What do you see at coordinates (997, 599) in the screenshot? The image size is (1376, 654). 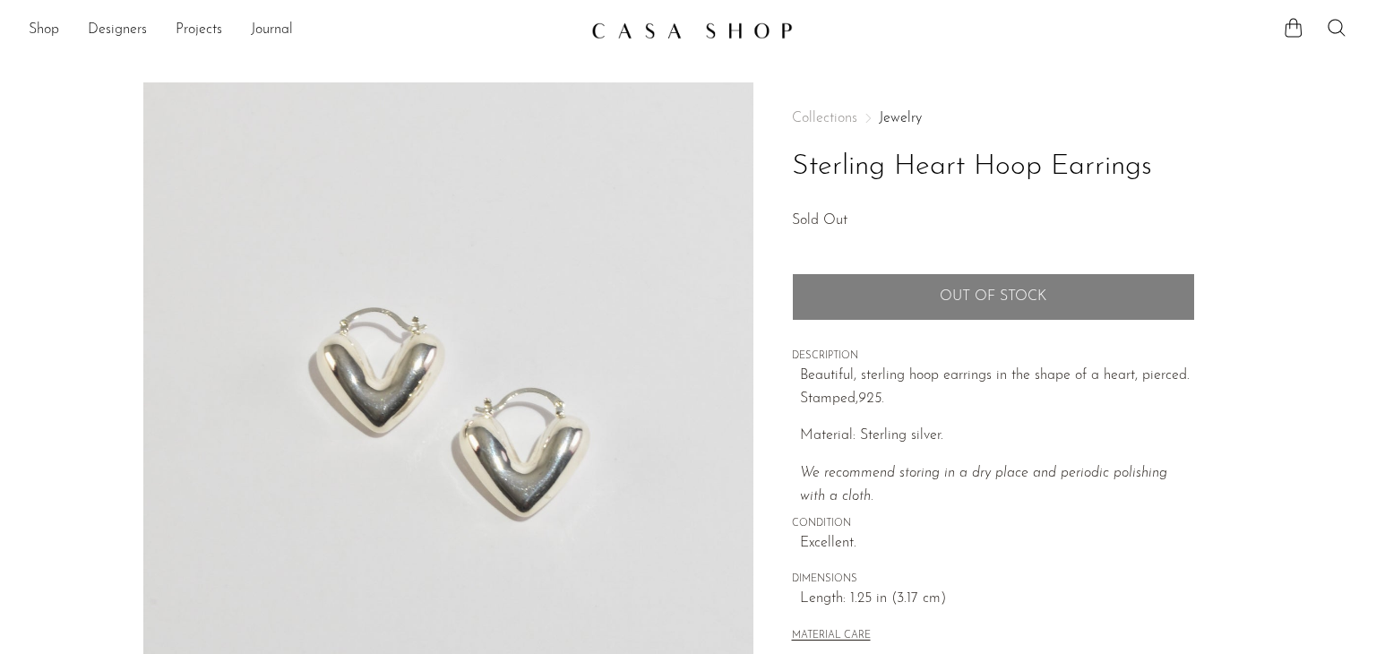 I see `span: Length: 1.25 in (3.17 cm)` at bounding box center [997, 599].